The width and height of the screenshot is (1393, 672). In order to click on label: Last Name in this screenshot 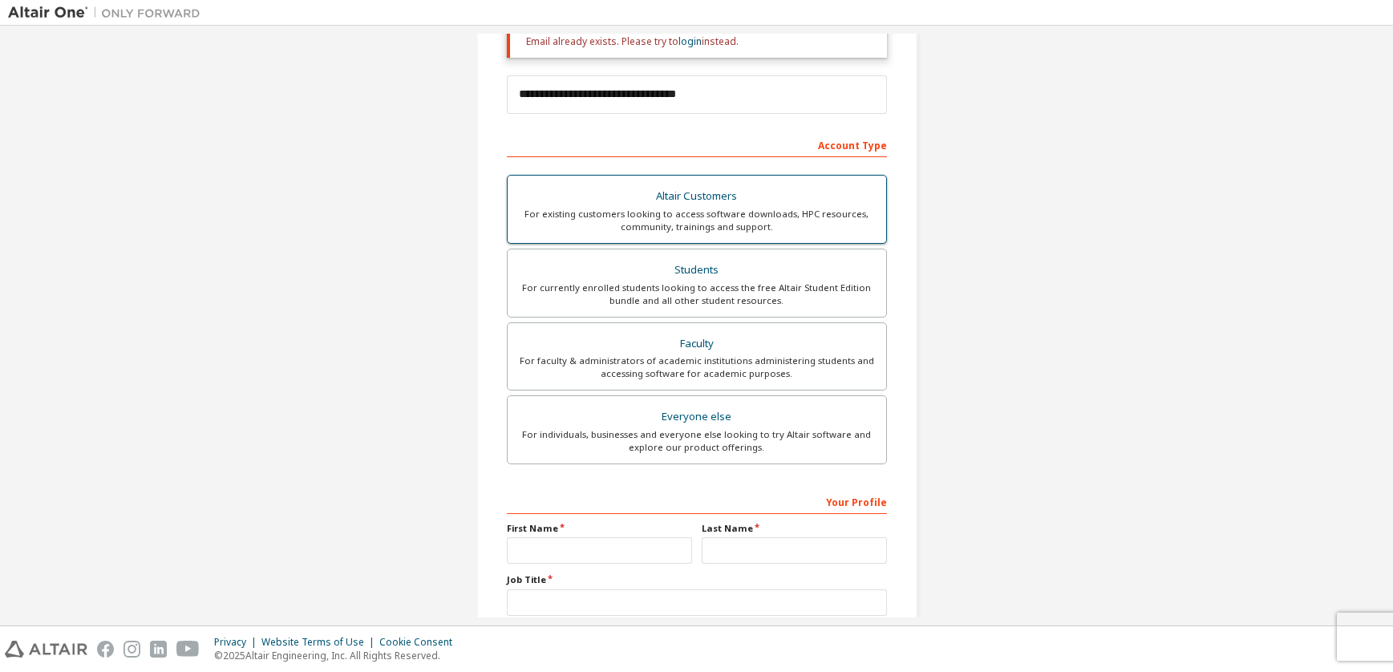, I will do `click(794, 529)`.